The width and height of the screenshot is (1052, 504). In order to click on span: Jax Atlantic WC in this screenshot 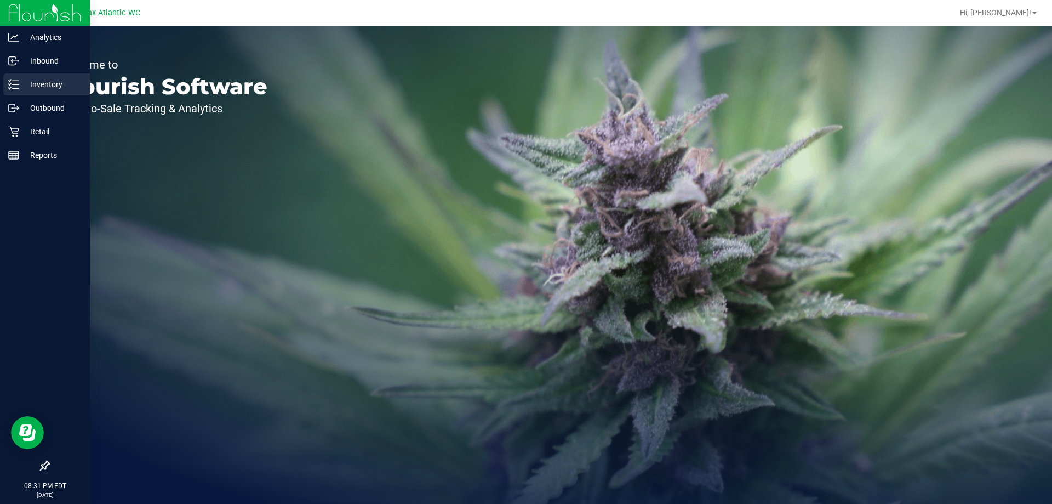, I will do `click(112, 13)`.